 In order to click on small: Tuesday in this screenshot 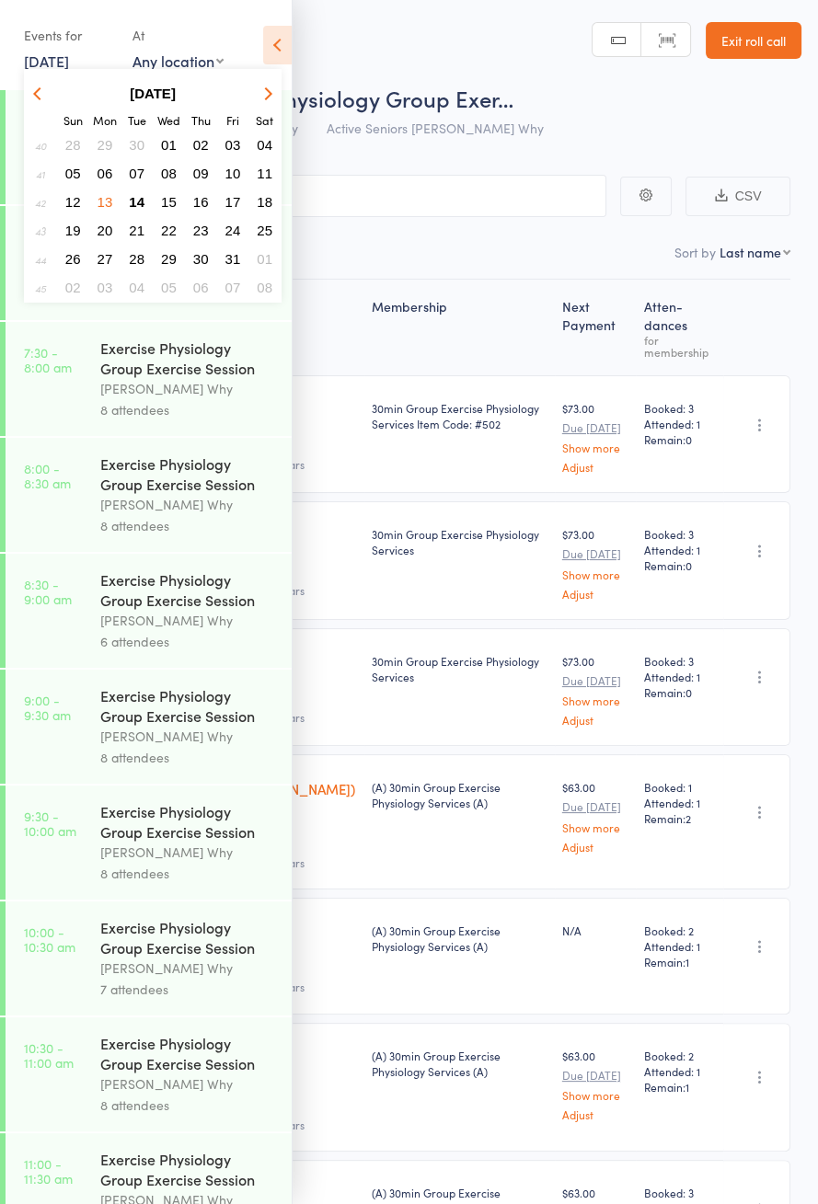, I will do `click(137, 120)`.